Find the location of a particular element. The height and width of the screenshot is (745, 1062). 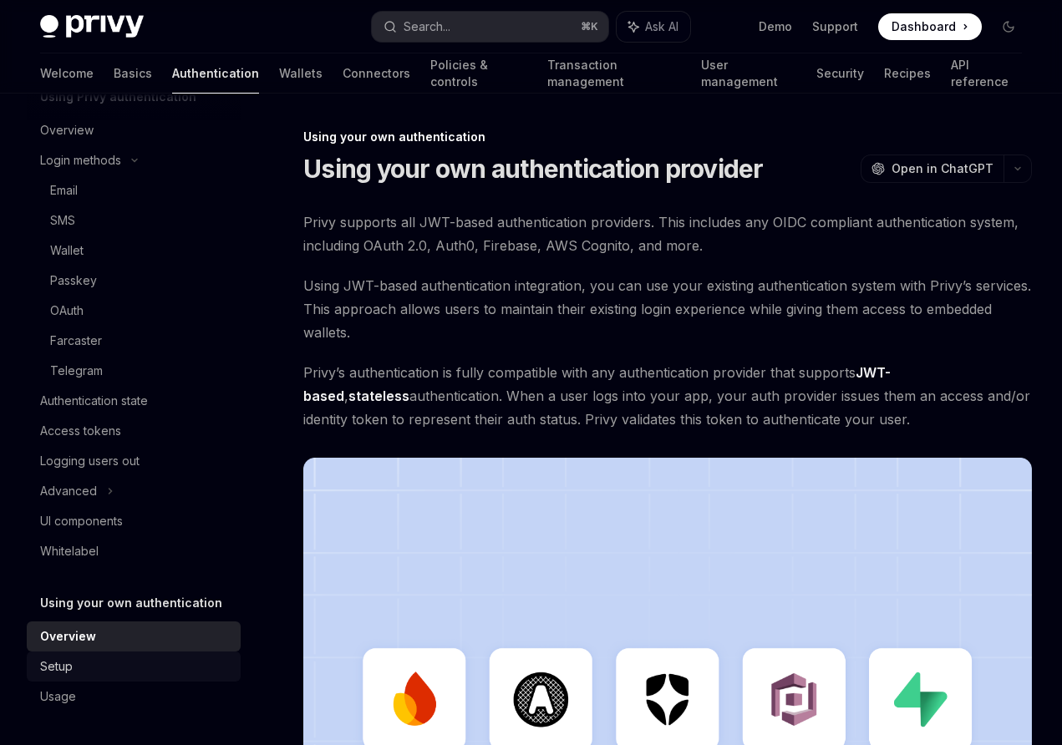

div: Whitelabel is located at coordinates (69, 551).